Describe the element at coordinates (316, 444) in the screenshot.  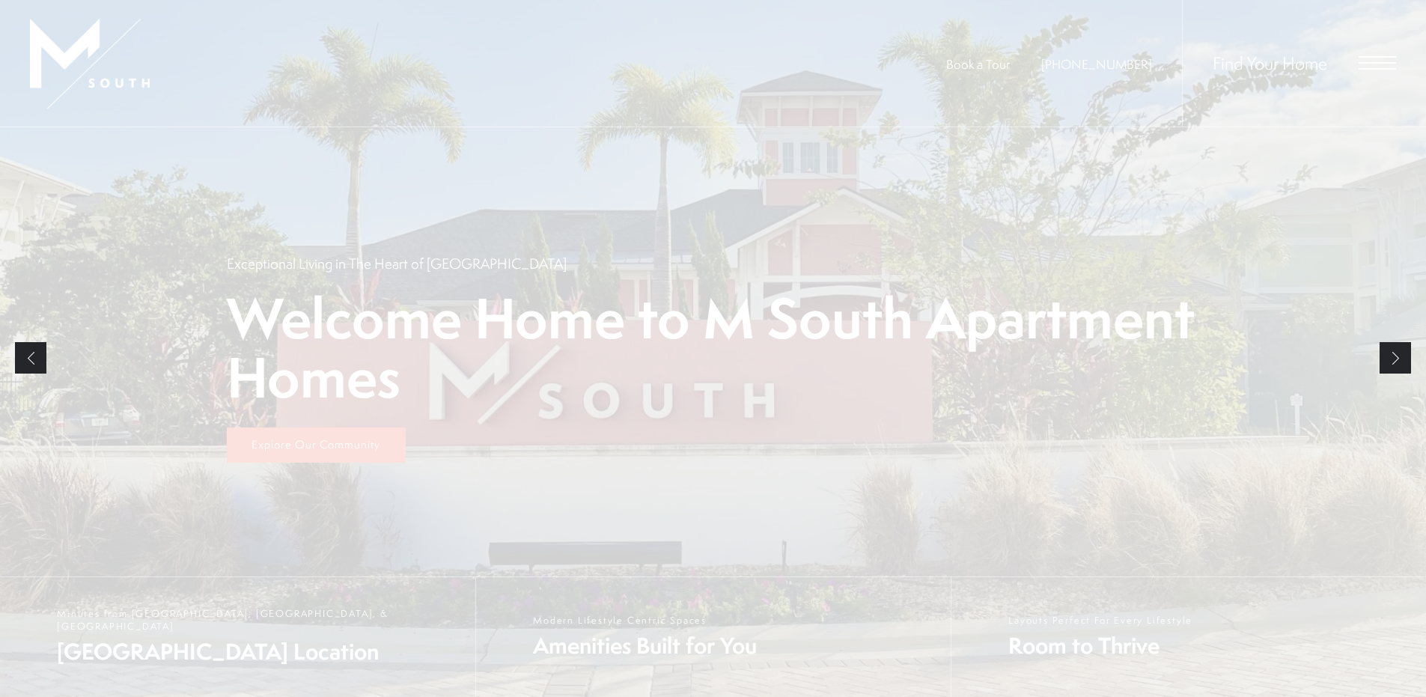
I see `span: Explore Our Community` at that location.